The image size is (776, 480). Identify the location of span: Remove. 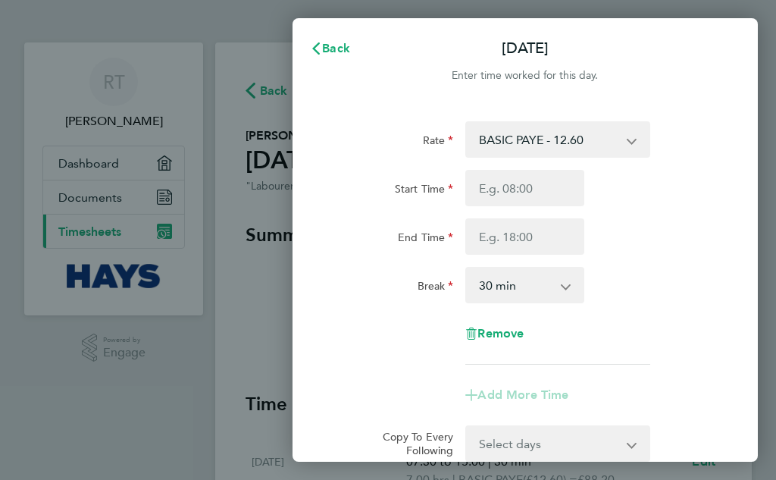
(500, 333).